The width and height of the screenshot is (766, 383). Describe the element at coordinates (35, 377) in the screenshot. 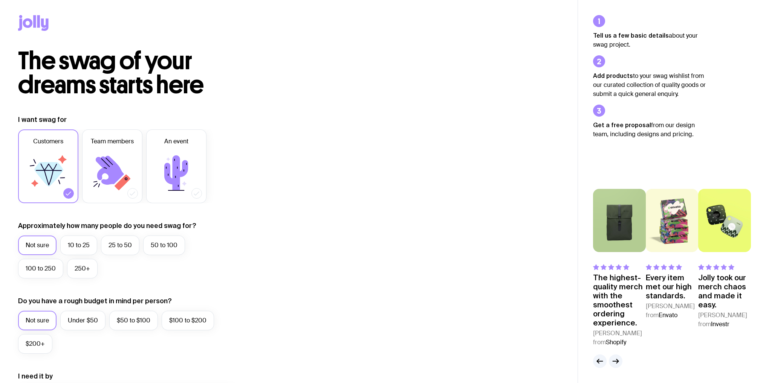

I see `label: I need it by` at that location.